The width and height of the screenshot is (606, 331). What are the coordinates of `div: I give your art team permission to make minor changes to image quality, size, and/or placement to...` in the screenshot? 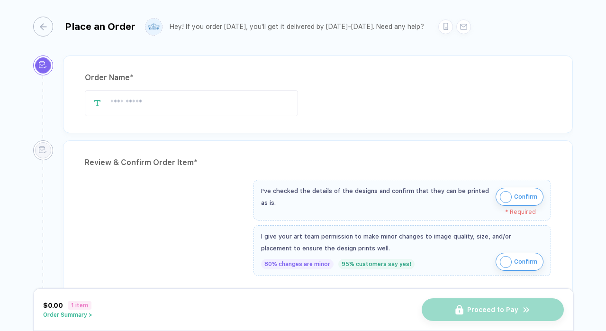 It's located at (402, 242).